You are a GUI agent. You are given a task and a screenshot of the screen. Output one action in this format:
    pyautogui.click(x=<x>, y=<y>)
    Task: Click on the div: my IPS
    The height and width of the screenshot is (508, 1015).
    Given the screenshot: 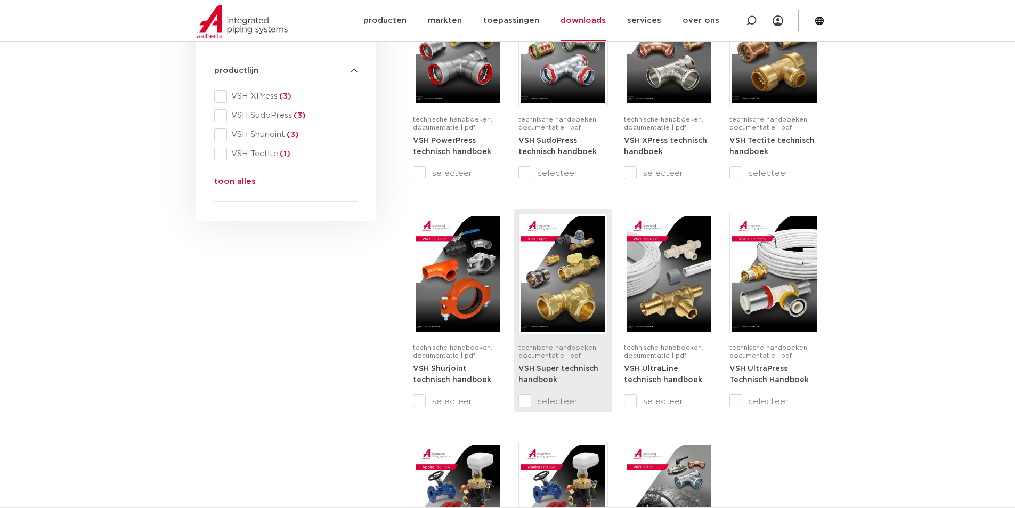 What is the action you would take?
    pyautogui.click(x=778, y=21)
    